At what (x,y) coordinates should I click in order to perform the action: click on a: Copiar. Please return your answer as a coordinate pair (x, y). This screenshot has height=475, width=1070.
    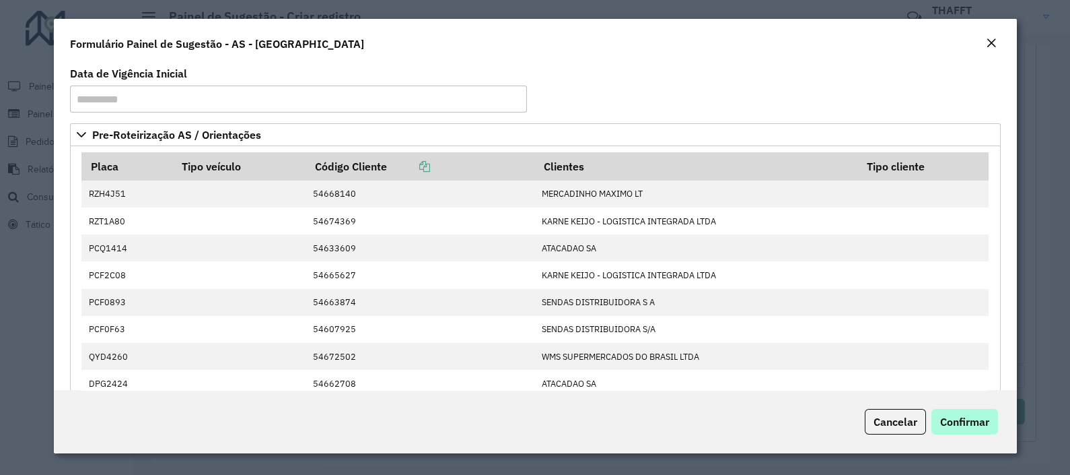
    Looking at the image, I should click on (409, 166).